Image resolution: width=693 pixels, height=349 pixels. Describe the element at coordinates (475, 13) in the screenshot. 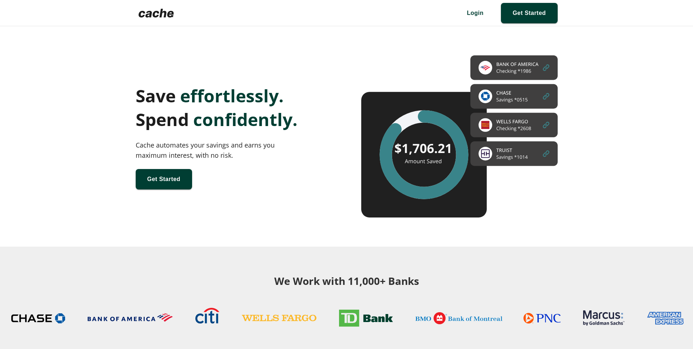

I see `a: Login` at that location.